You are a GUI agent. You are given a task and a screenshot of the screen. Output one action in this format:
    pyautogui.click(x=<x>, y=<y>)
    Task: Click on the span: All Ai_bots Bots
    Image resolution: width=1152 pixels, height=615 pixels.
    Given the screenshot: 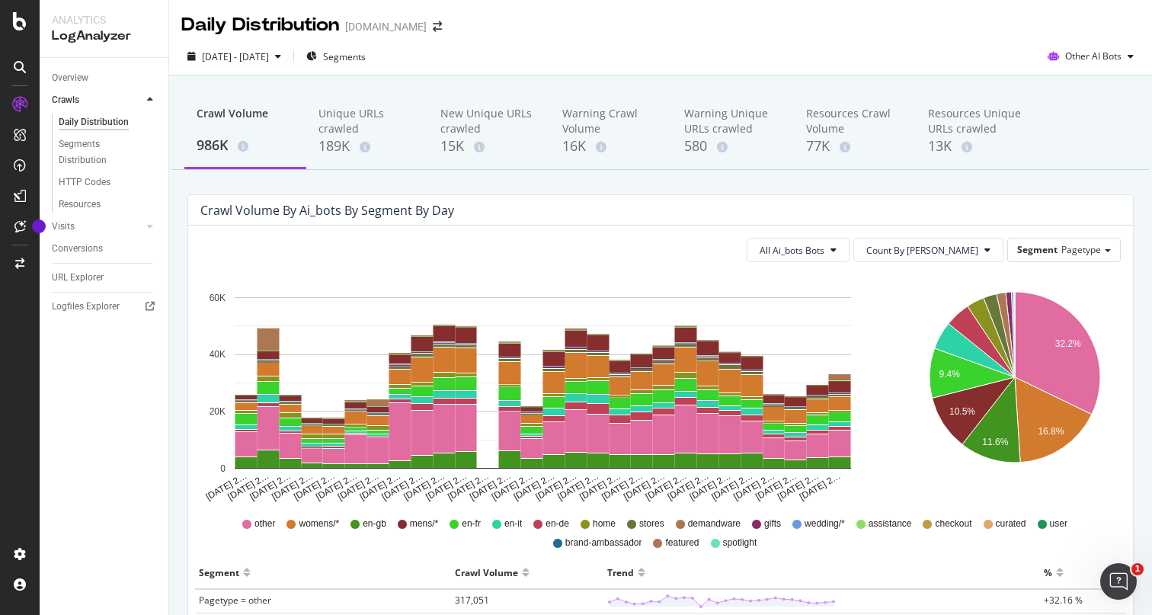 What is the action you would take?
    pyautogui.click(x=791, y=250)
    